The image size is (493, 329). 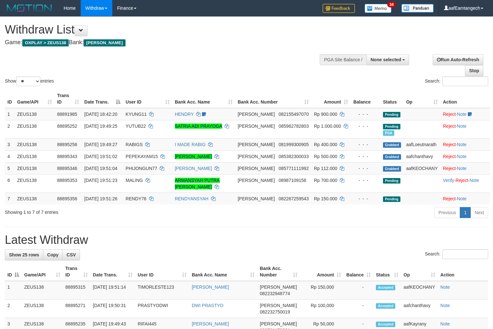 I want to click on span: Accepted, so click(x=386, y=306).